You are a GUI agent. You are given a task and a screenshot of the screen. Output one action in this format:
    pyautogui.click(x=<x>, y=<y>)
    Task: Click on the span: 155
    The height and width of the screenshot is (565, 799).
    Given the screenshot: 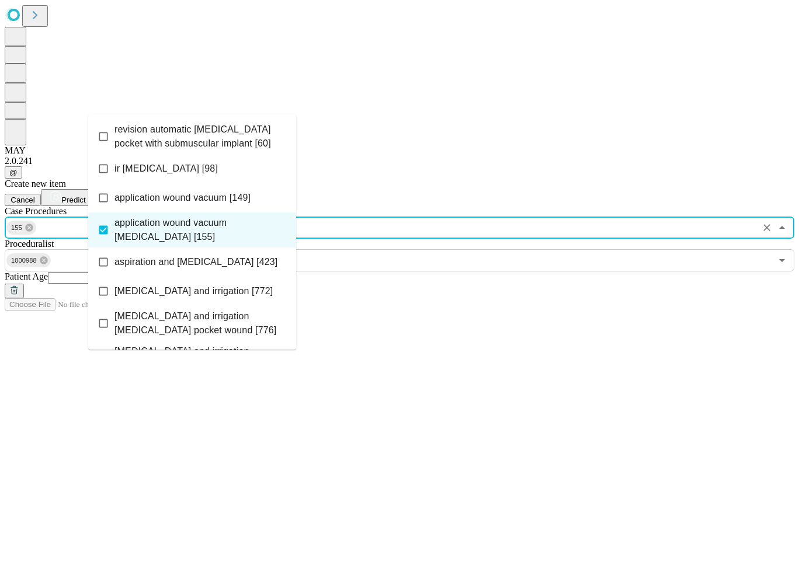 What is the action you would take?
    pyautogui.click(x=16, y=228)
    